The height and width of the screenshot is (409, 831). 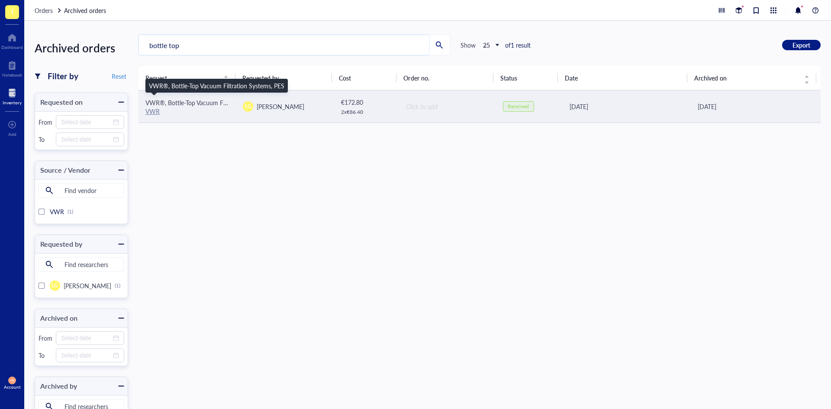 What do you see at coordinates (63, 170) in the screenshot?
I see `div: Source / Vendor` at bounding box center [63, 170].